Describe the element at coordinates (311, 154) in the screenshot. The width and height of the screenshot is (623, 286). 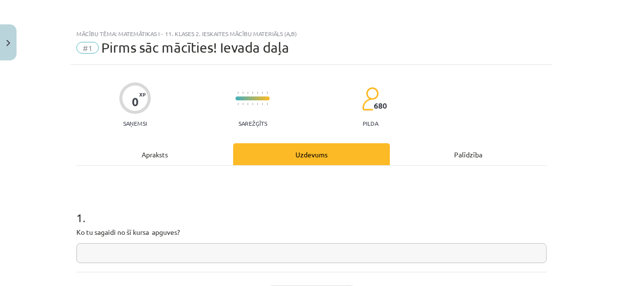
I see `div: Uzdevums` at that location.